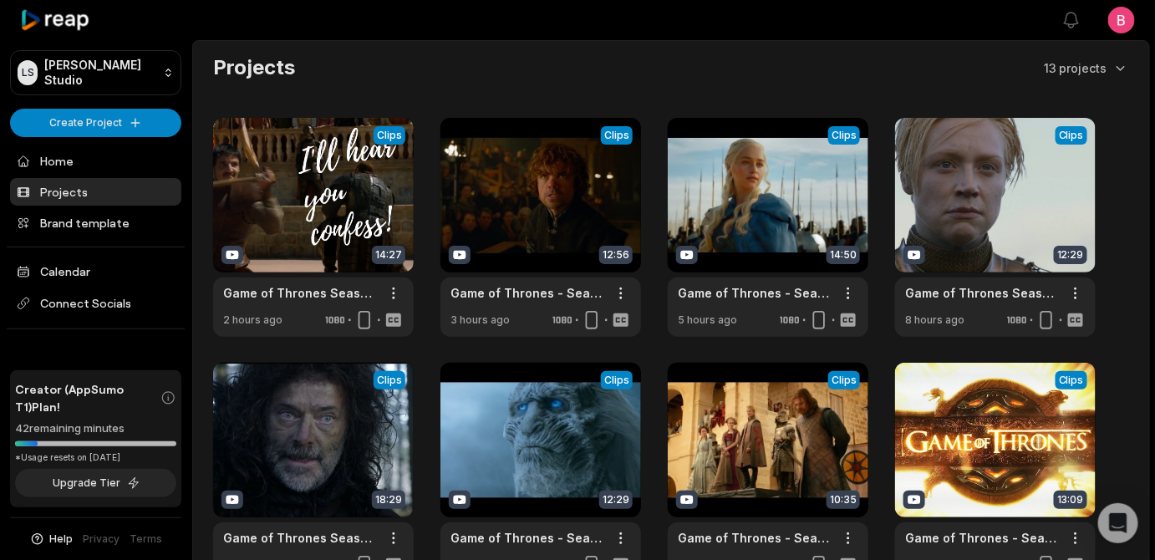  I want to click on button: 13 projects, so click(1086, 68).